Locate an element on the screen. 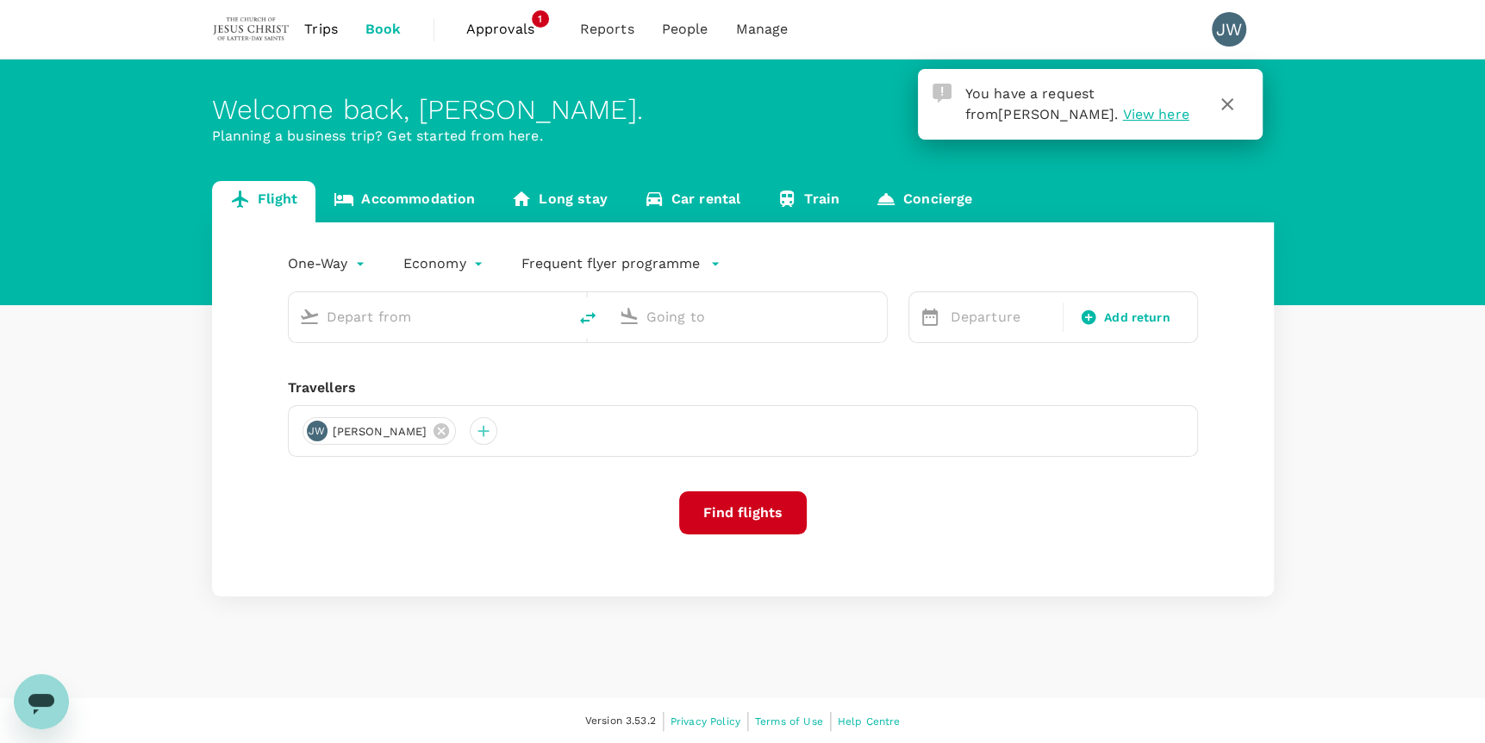 The image size is (1485, 743). span: Book is located at coordinates (384, 29).